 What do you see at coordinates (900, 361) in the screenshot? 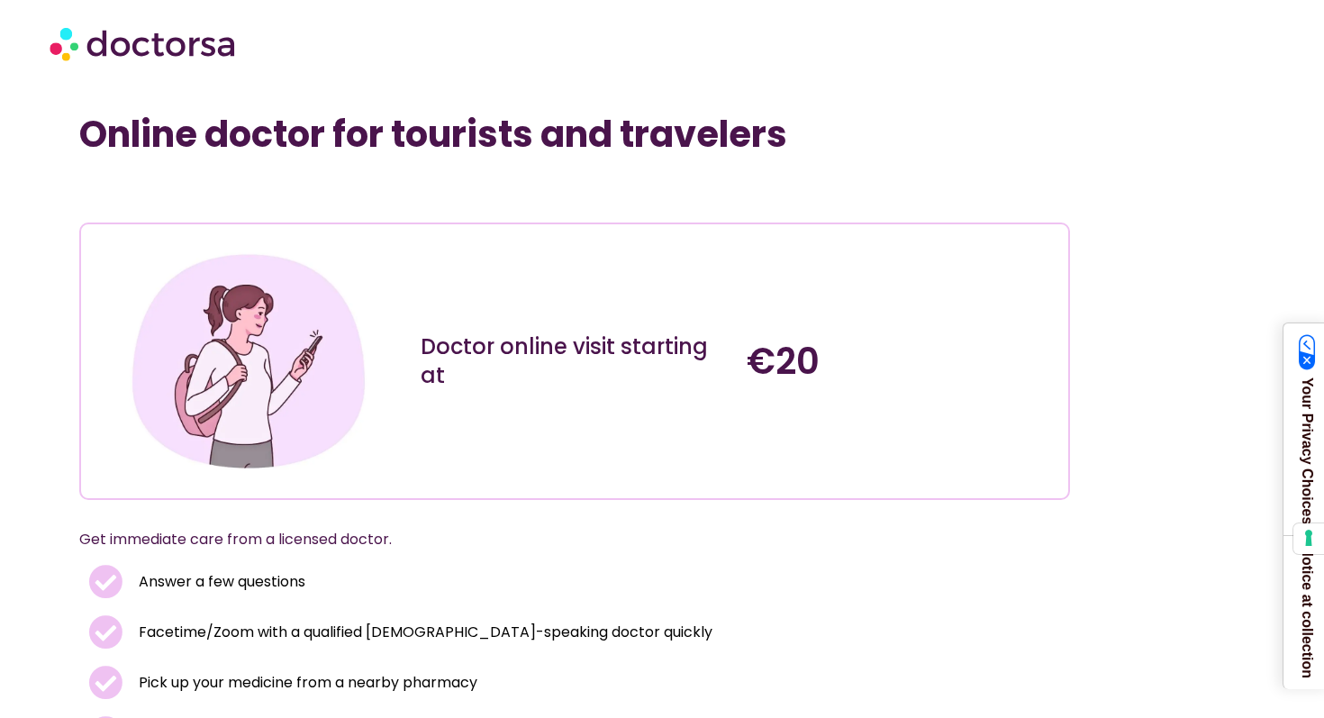
I see `h4: €20` at bounding box center [900, 361].